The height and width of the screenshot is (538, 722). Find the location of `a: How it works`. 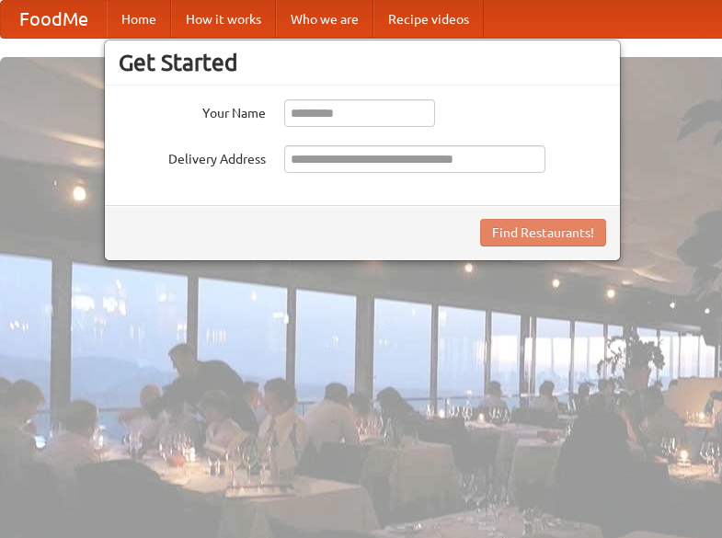

a: How it works is located at coordinates (224, 19).